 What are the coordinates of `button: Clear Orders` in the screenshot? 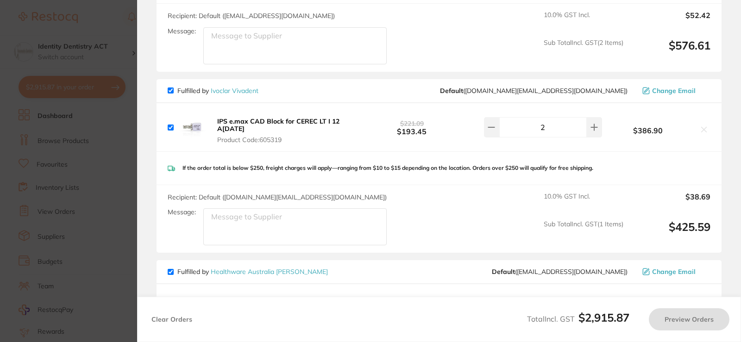 It's located at (172, 319).